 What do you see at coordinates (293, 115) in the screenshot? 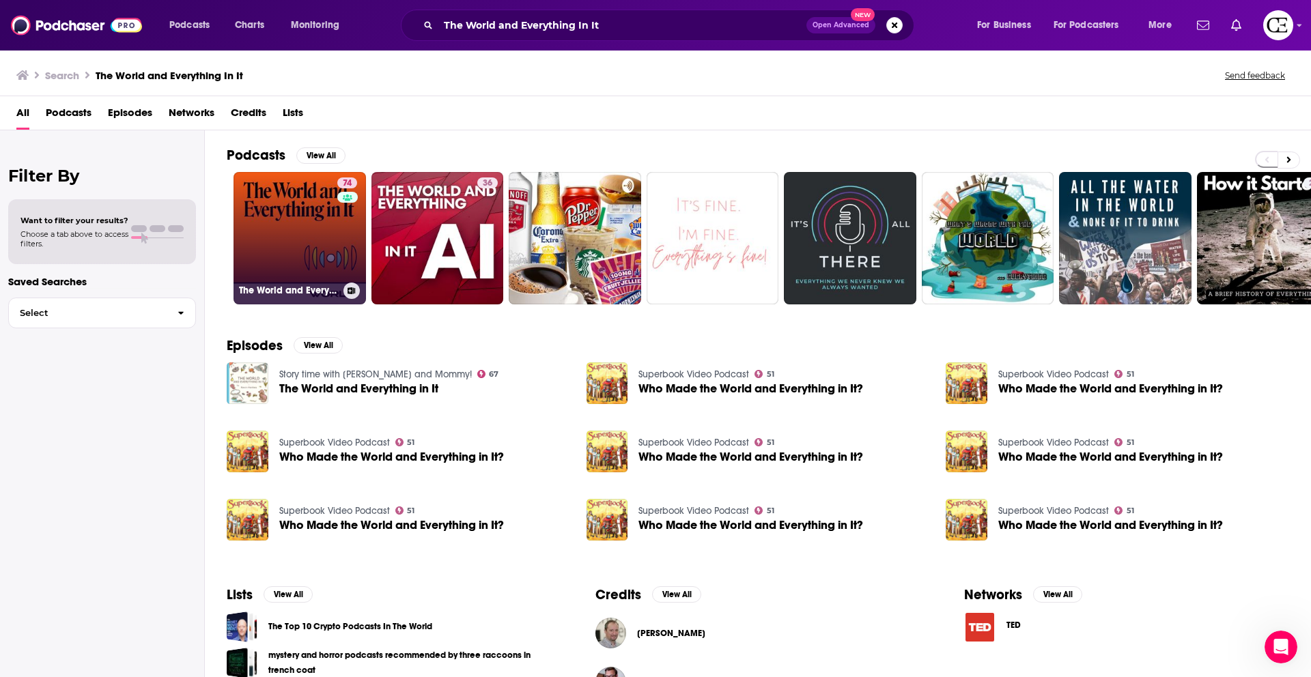
I see `a: Lists` at bounding box center [293, 115].